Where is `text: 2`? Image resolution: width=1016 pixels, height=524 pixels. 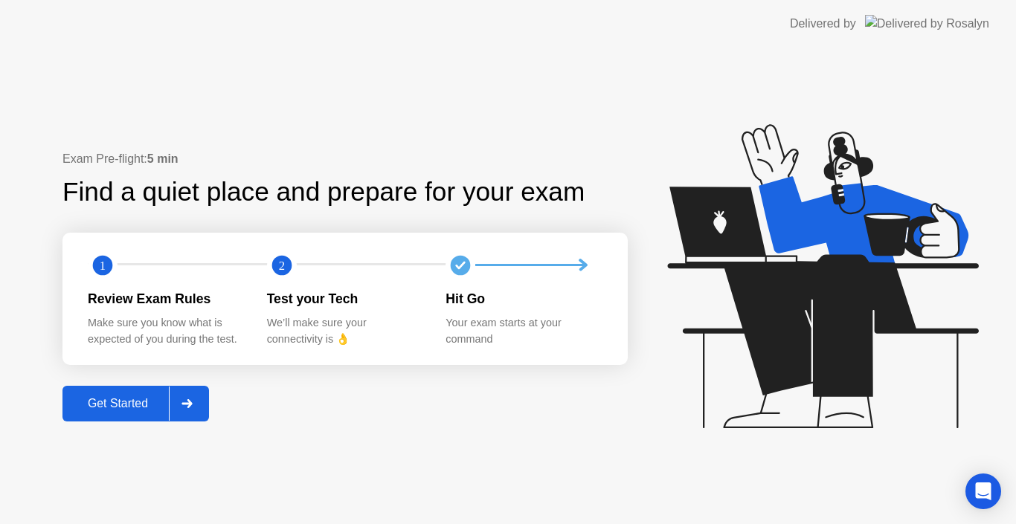
text: 2 is located at coordinates (282, 265).